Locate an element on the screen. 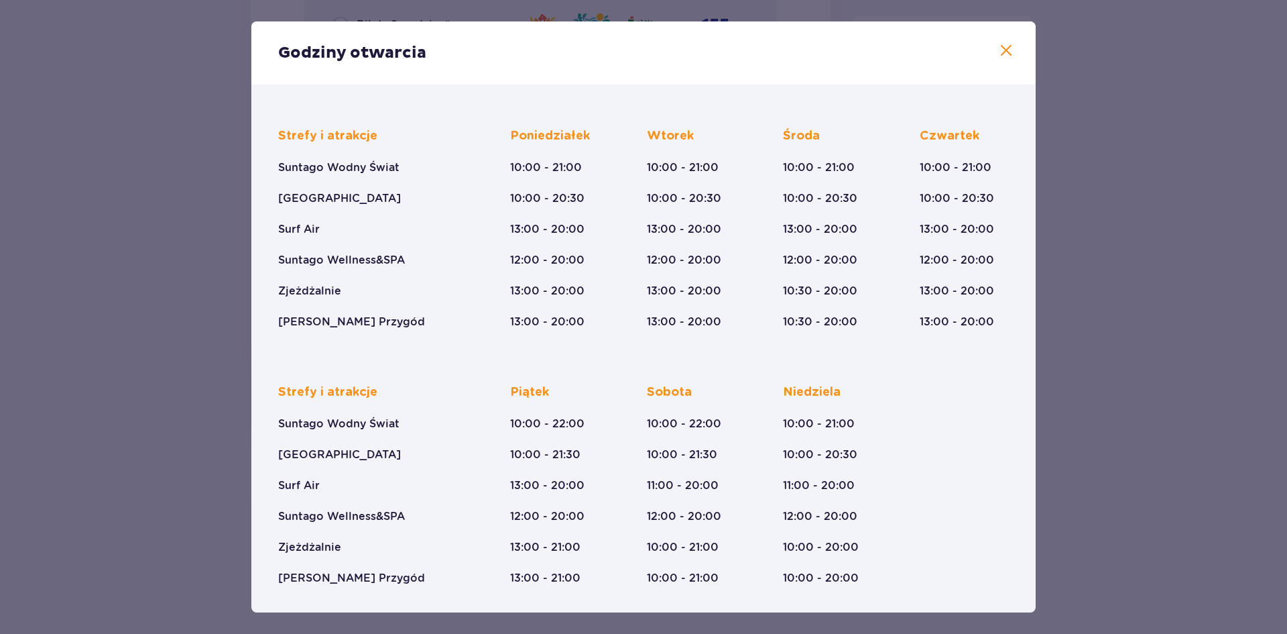 This screenshot has height=634, width=1287. p: Poniedziałek is located at coordinates (550, 136).